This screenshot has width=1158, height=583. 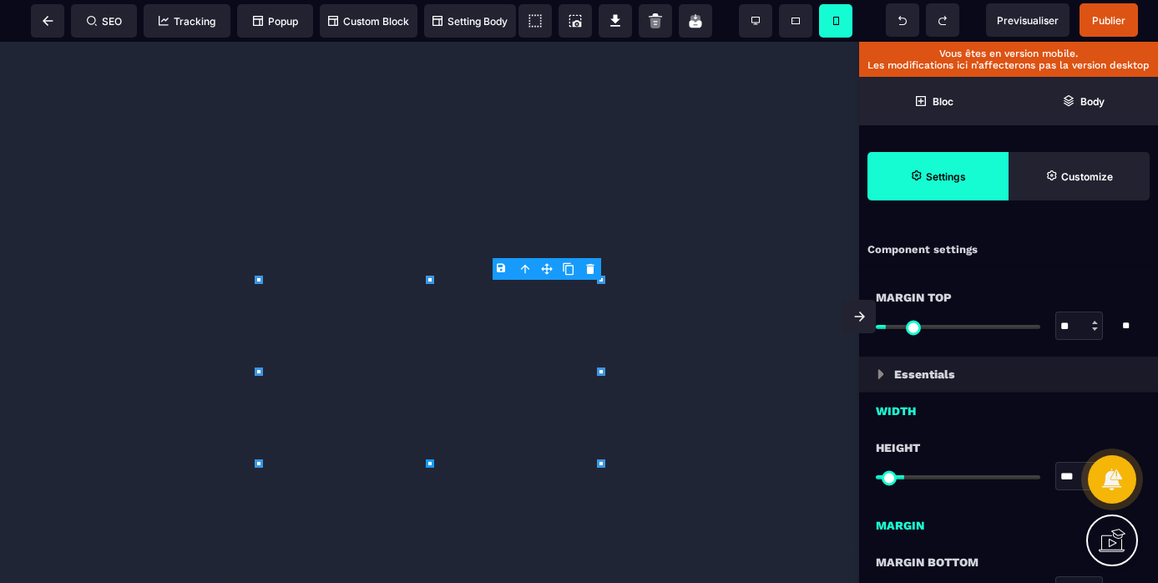 What do you see at coordinates (276, 21) in the screenshot?
I see `span: Popup` at bounding box center [276, 21].